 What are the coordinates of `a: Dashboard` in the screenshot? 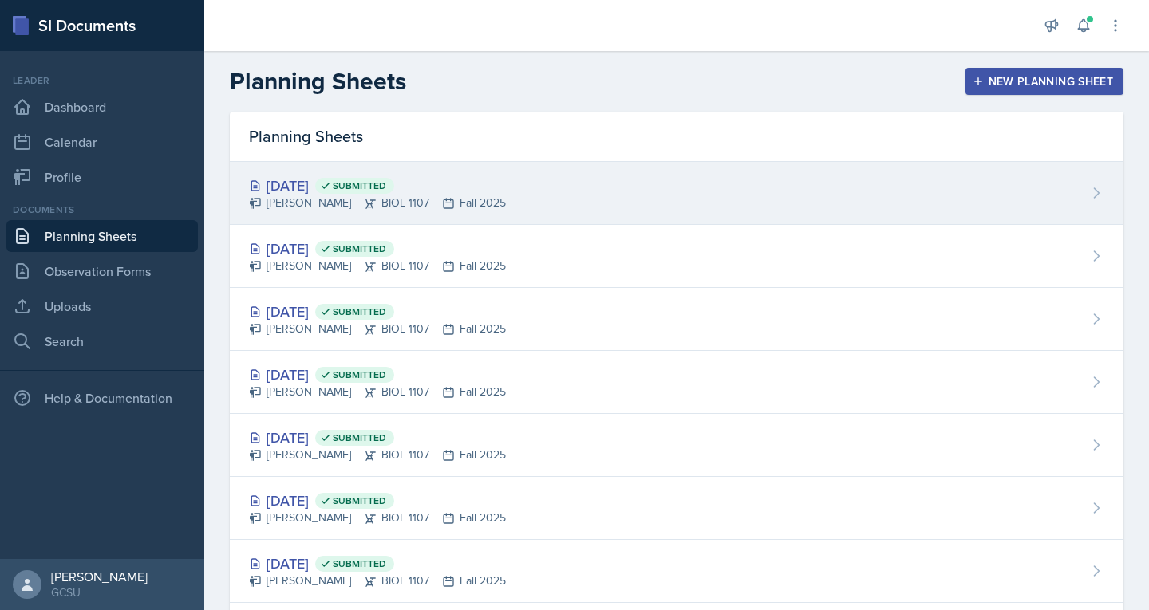 It's located at (102, 107).